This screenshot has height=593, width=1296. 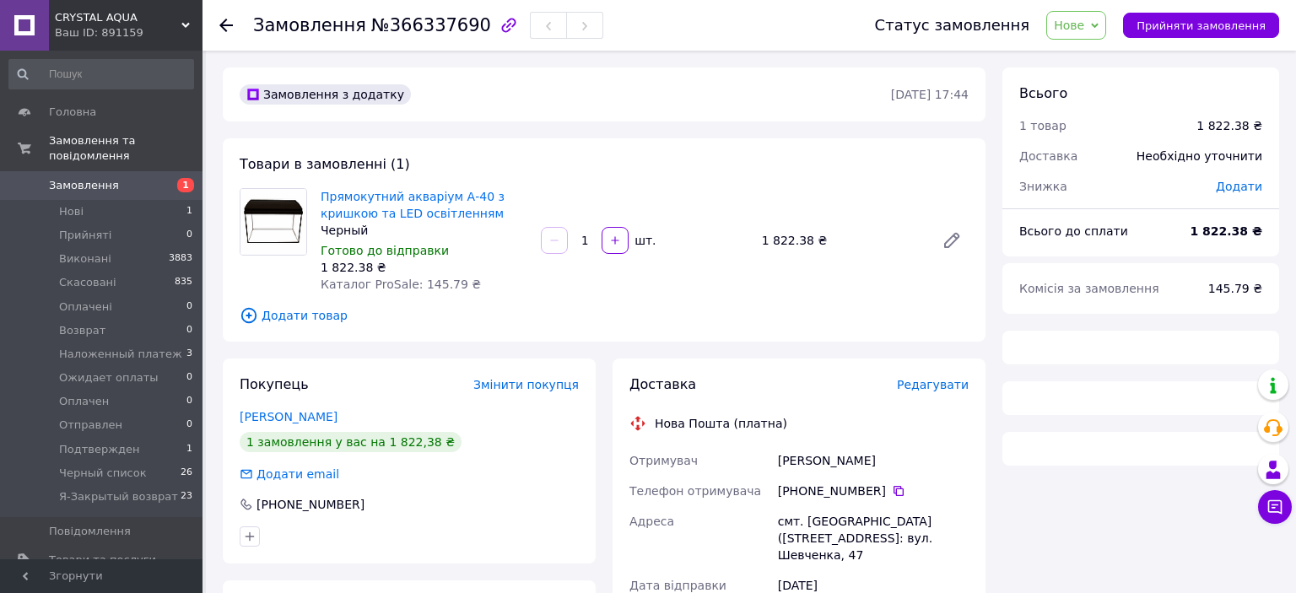 I want to click on span: Подтвержден, so click(x=99, y=450).